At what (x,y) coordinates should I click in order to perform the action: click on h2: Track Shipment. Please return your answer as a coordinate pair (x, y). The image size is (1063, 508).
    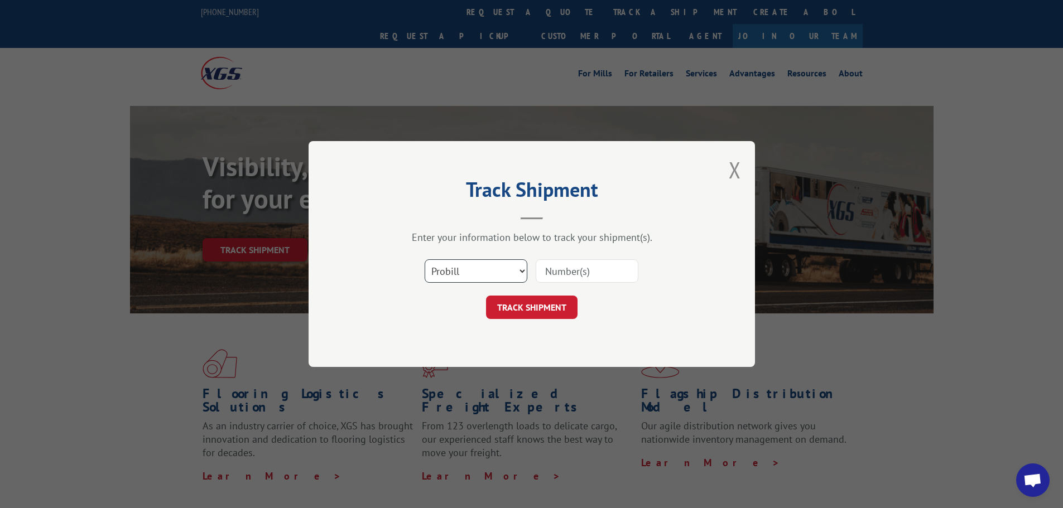
    Looking at the image, I should click on (532, 192).